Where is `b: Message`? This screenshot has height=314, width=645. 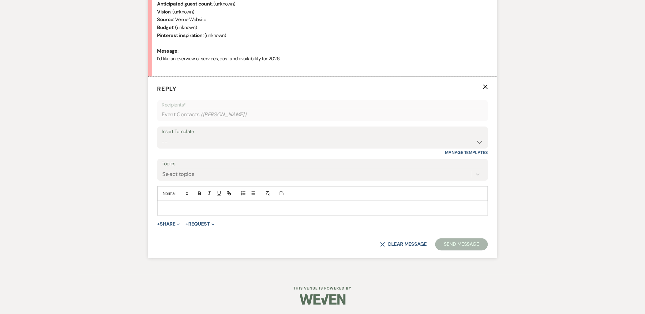 b: Message is located at coordinates (167, 51).